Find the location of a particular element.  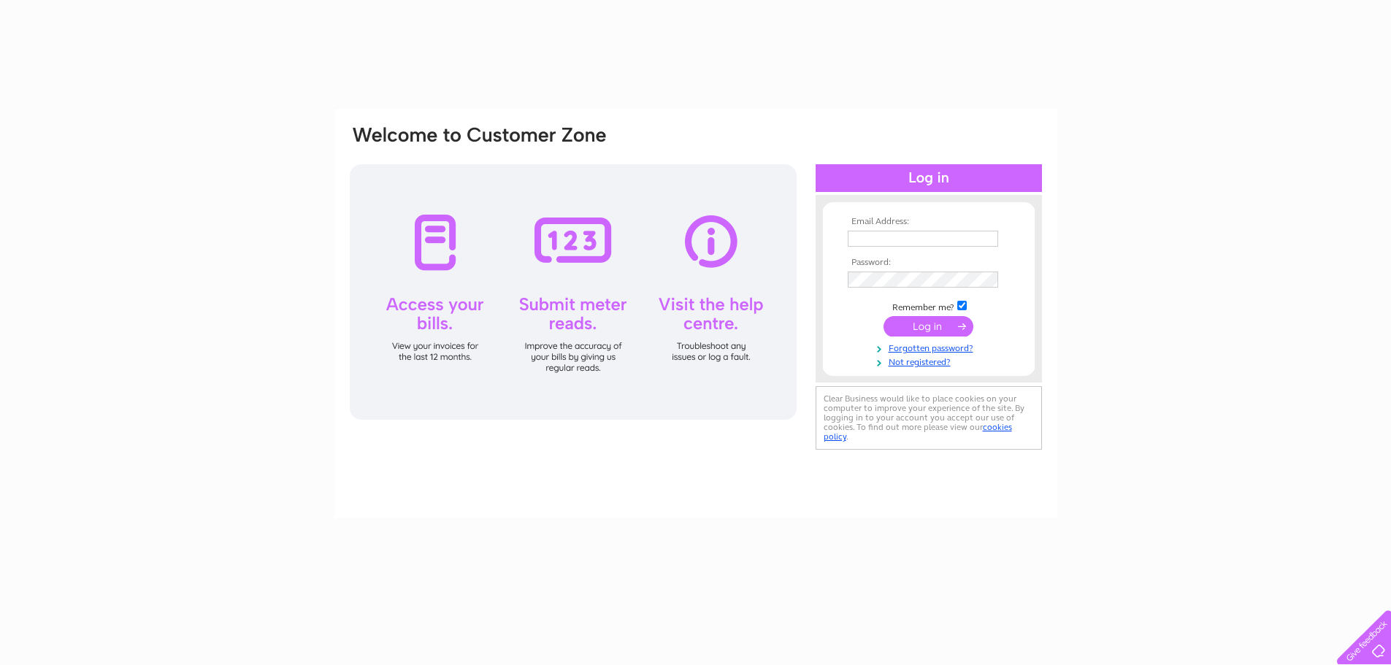

a: cookies policy is located at coordinates (918, 431).